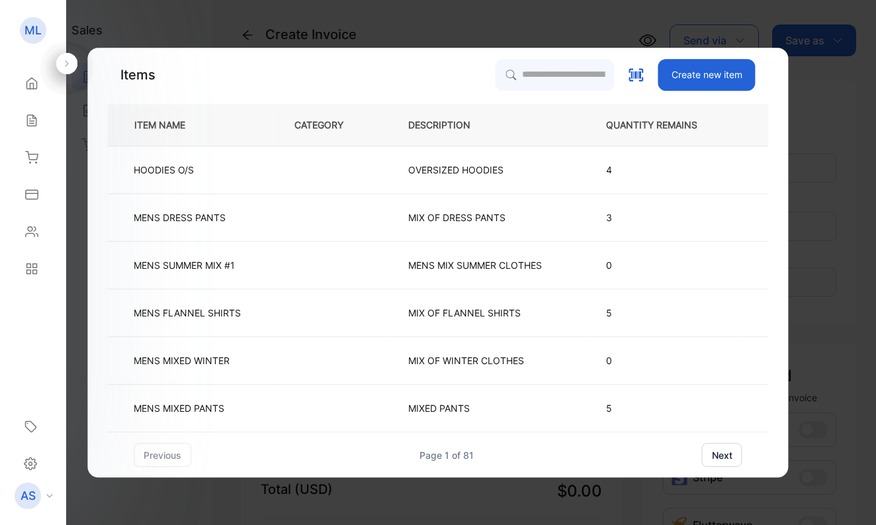 The width and height of the screenshot is (876, 525). Describe the element at coordinates (33, 30) in the screenshot. I see `p: ML` at that location.